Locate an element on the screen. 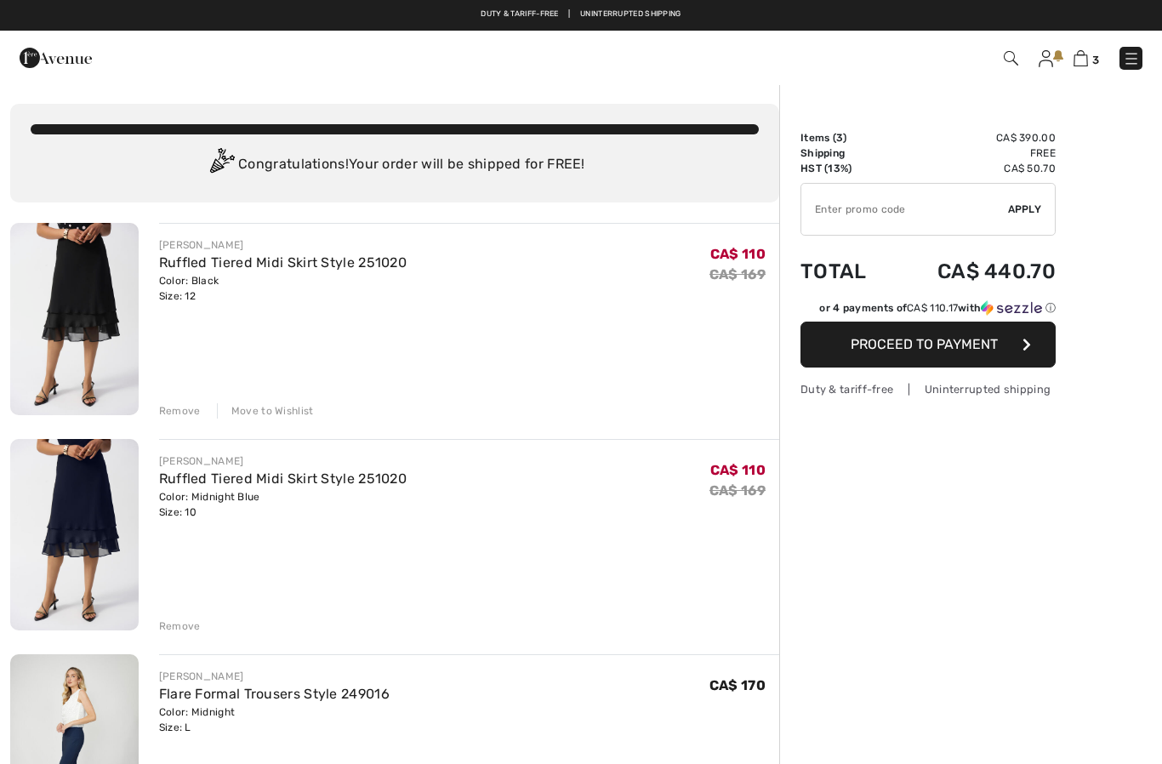 The height and width of the screenshot is (764, 1162). div: Congratulations! Your order will be shipped for FREE! is located at coordinates (395, 165).